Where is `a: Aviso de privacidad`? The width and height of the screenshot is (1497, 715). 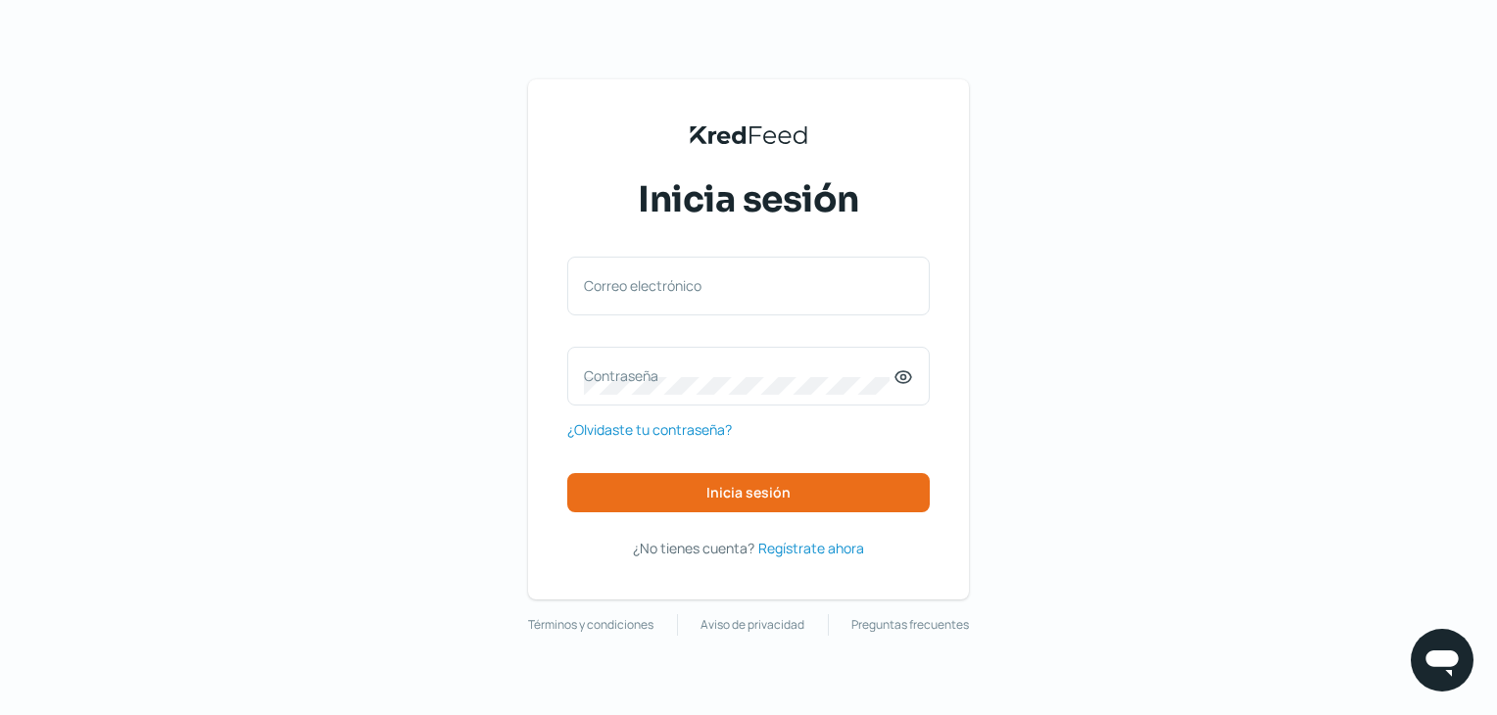 a: Aviso de privacidad is located at coordinates (752, 625).